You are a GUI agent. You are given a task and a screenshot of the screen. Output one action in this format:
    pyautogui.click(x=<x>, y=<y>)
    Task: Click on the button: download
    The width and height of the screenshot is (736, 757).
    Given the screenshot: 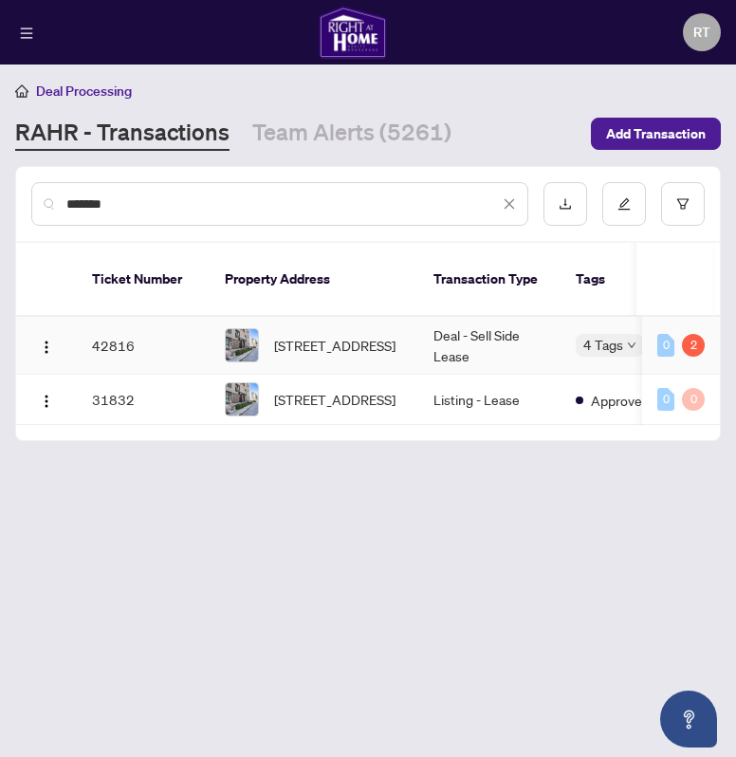 What is the action you would take?
    pyautogui.click(x=565, y=204)
    